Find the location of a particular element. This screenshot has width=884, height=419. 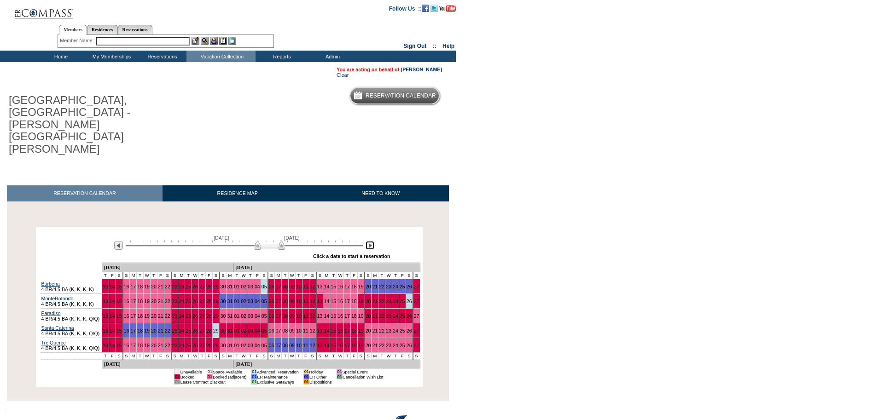

img: Reservations is located at coordinates (223, 40).